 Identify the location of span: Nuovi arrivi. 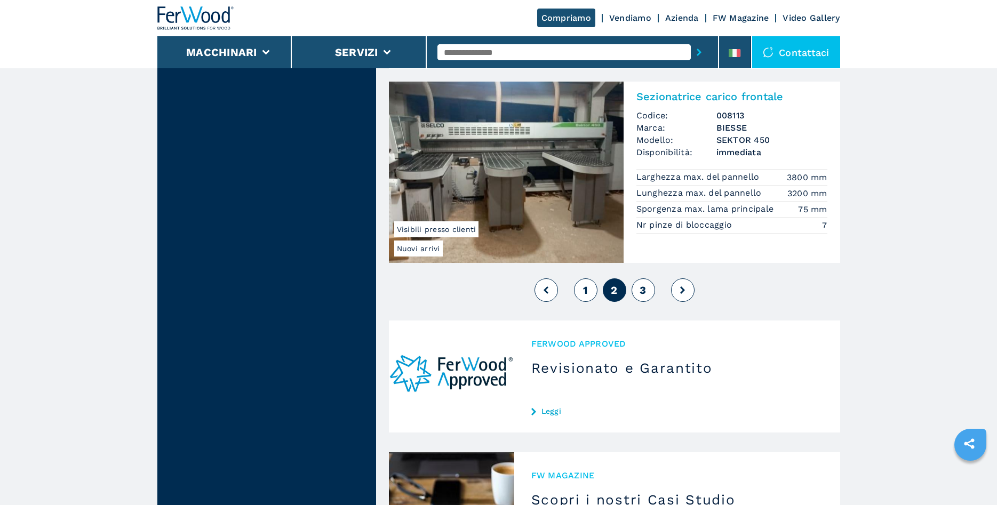
(418, 249).